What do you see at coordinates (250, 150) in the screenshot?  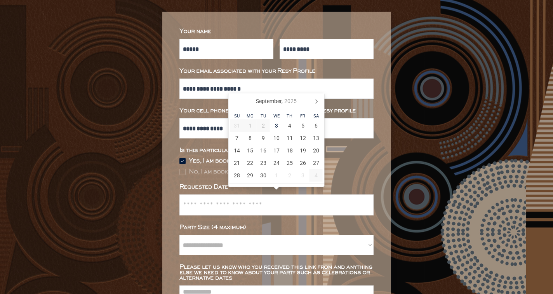 I see `div: 15` at bounding box center [250, 150].